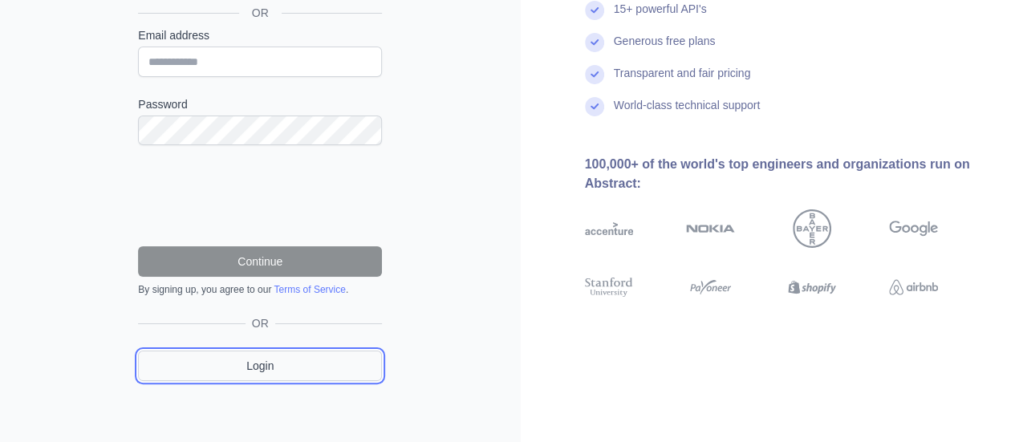  What do you see at coordinates (913, 287) in the screenshot?
I see `img: airbnb` at bounding box center [913, 287].